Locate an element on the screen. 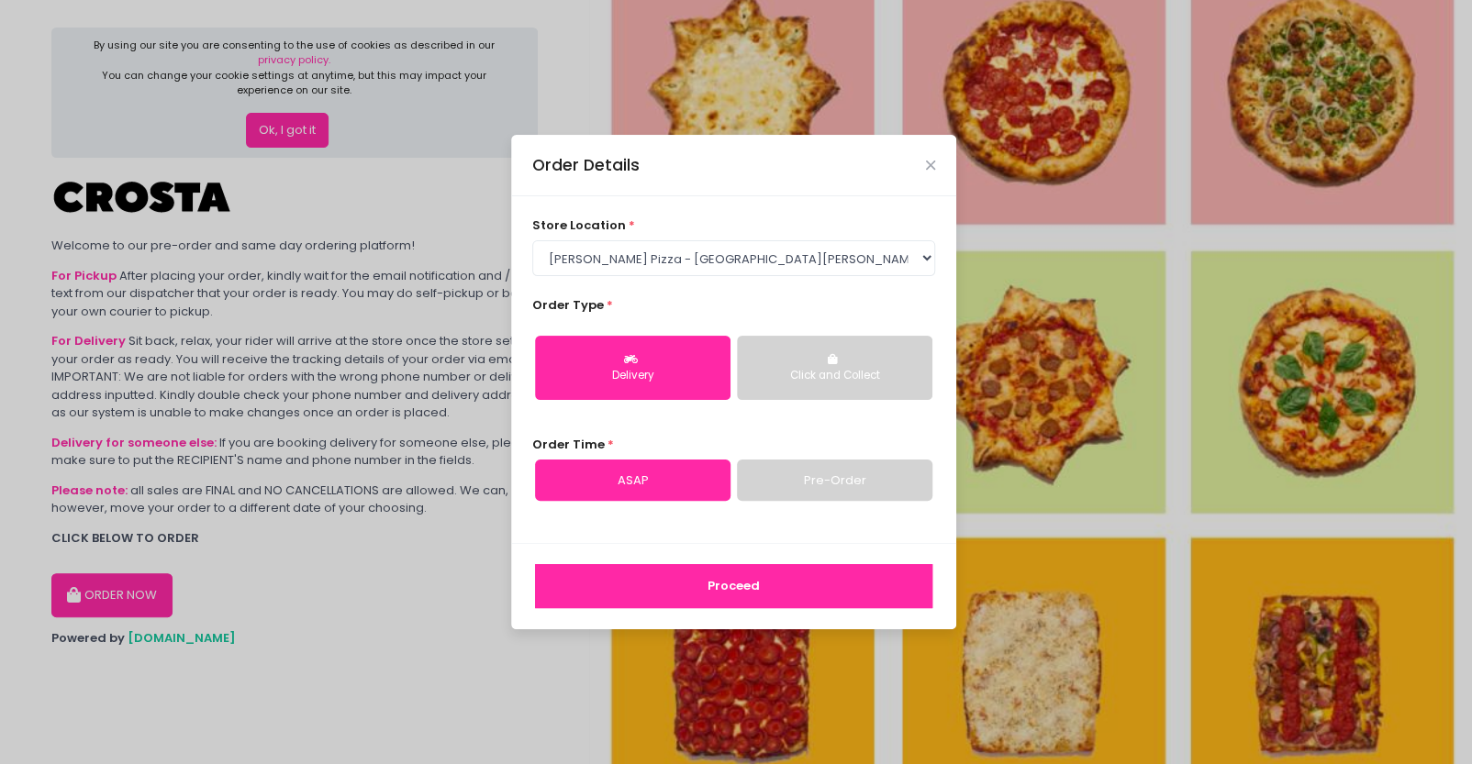 The image size is (1472, 764). span: store location is located at coordinates (579, 225).